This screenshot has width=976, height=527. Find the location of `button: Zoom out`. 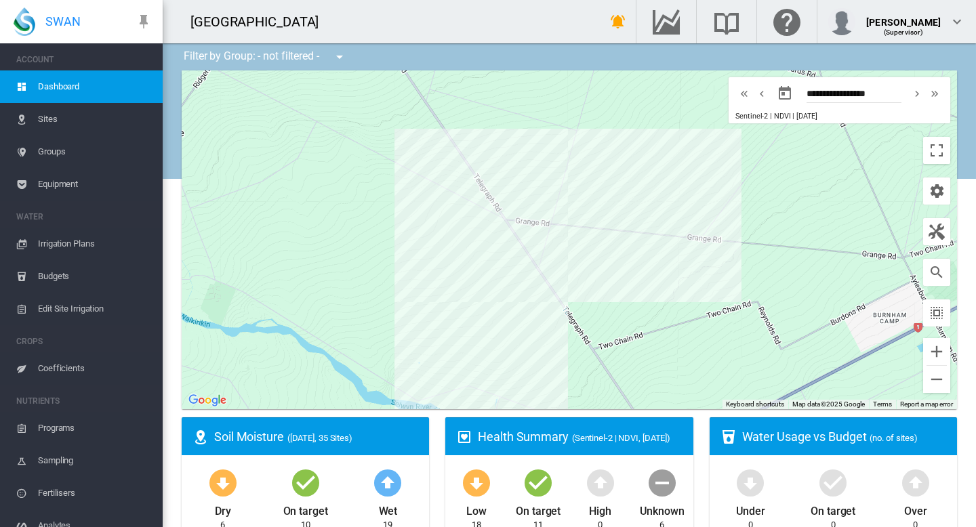

button: Zoom out is located at coordinates (937, 380).